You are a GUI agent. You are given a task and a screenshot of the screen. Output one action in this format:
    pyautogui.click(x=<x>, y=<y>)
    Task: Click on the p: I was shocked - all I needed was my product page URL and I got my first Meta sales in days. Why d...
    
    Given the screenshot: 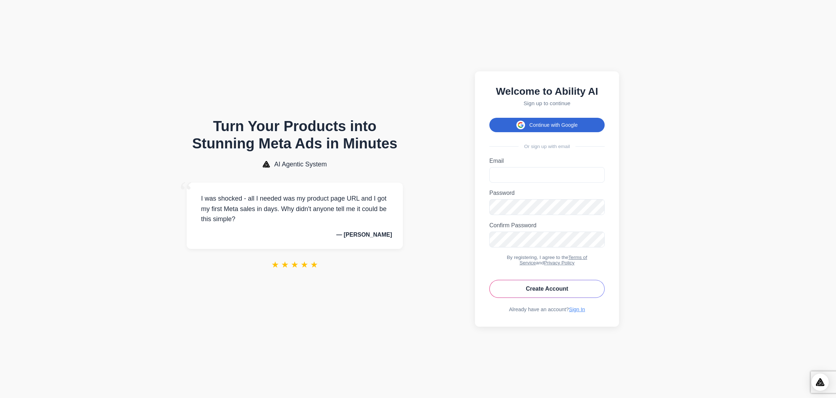 What is the action you would take?
    pyautogui.click(x=295, y=209)
    